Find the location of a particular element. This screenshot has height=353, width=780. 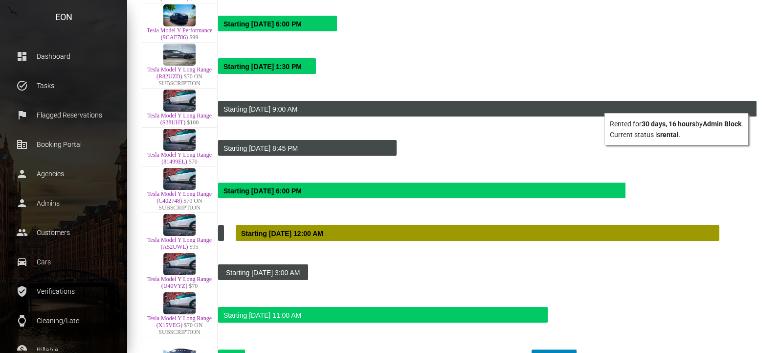

img: Tesla Model Y Long Range (81499EL) is located at coordinates (179, 139).